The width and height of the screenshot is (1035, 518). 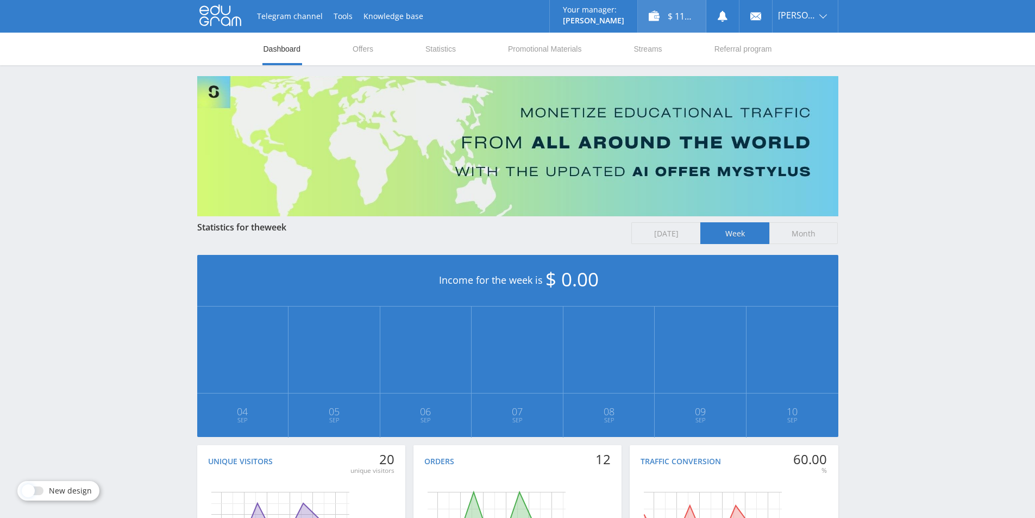 I want to click on div: 12, so click(x=603, y=459).